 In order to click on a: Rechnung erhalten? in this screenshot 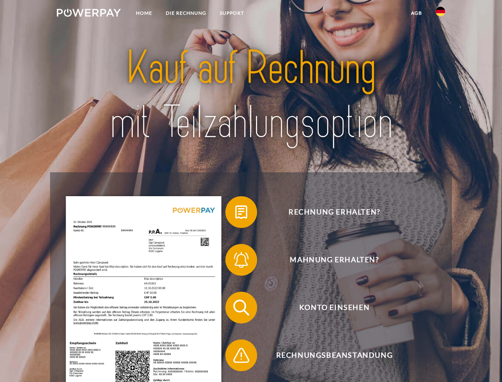, I will do `click(329, 212)`.